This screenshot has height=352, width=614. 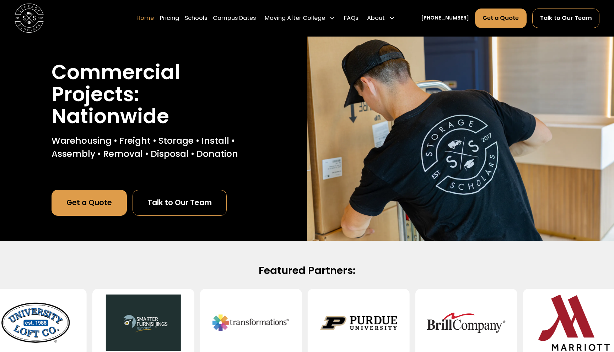 I want to click on a: Campus Dates, so click(x=234, y=18).